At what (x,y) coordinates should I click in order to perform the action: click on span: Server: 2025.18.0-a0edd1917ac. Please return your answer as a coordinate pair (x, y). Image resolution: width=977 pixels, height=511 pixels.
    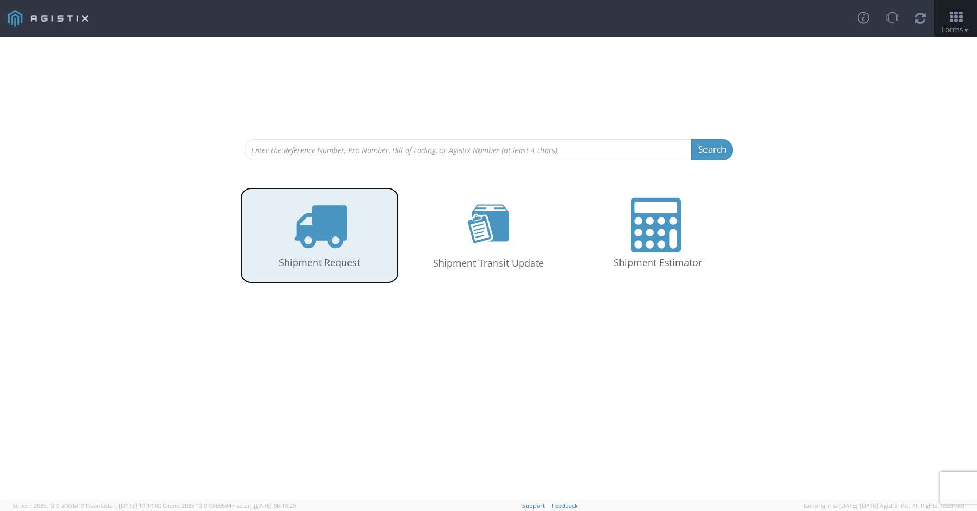
    Looking at the image, I should click on (87, 505).